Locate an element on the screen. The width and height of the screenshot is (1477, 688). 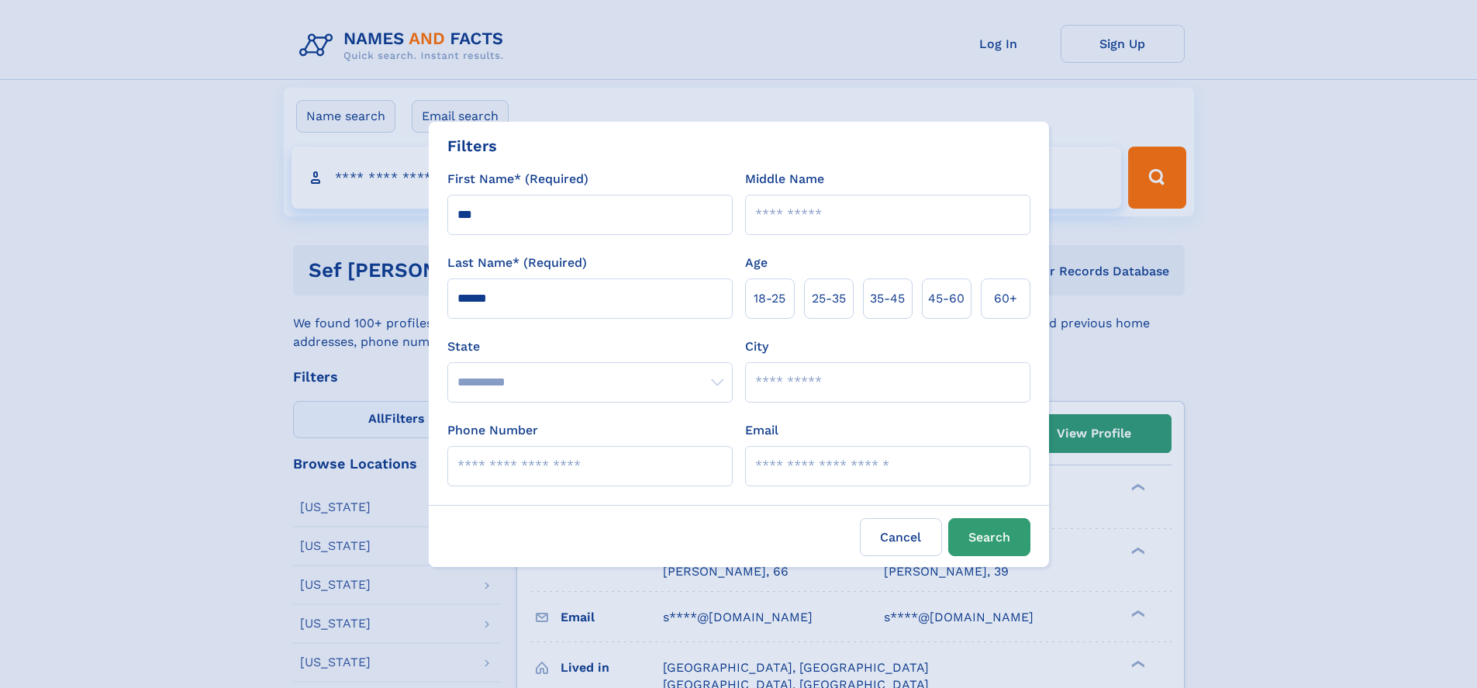
label: Phone Number is located at coordinates (492, 430).